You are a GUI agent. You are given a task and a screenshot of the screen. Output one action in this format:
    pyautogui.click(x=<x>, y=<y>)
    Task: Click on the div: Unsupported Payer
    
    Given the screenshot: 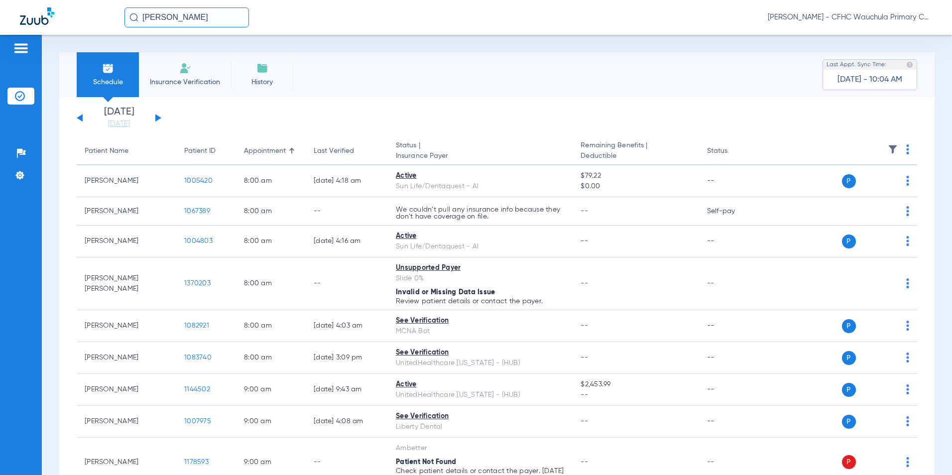 What is the action you would take?
    pyautogui.click(x=480, y=268)
    